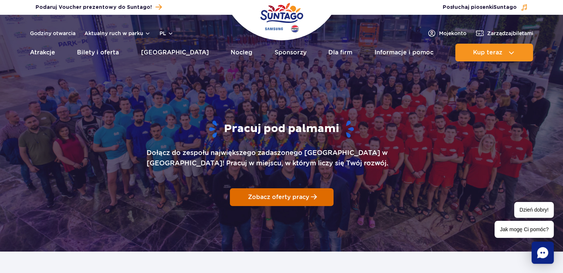  I want to click on span: Jak mogę Ci pomóc?, so click(524, 229).